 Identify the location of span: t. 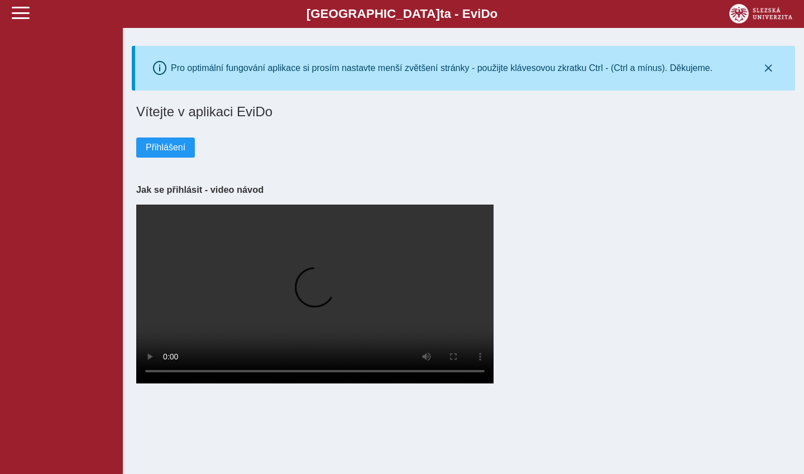
(442, 13).